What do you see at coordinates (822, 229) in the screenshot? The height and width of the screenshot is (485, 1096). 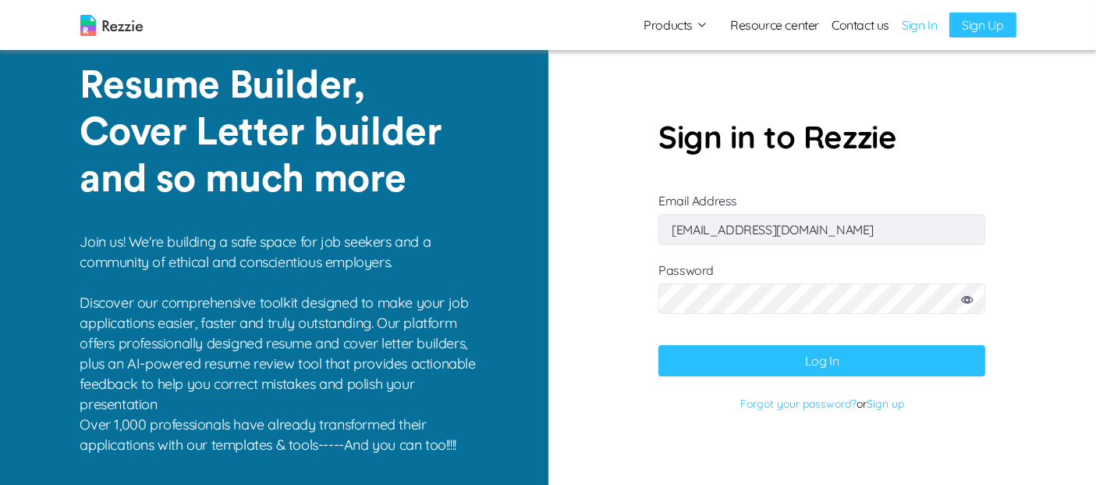 I see `input: Email Address` at bounding box center [822, 229].